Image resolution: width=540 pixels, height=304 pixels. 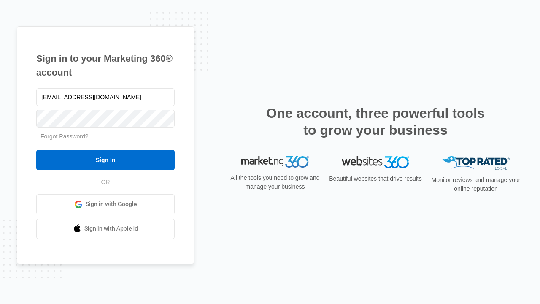 I want to click on h2: One account, three powerful tools to grow your business, so click(x=376, y=122).